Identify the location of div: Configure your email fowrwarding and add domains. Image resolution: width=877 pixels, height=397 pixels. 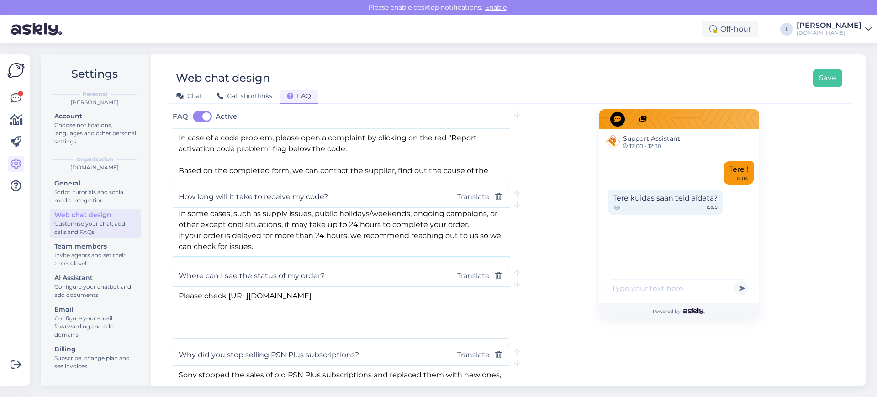
(95, 326).